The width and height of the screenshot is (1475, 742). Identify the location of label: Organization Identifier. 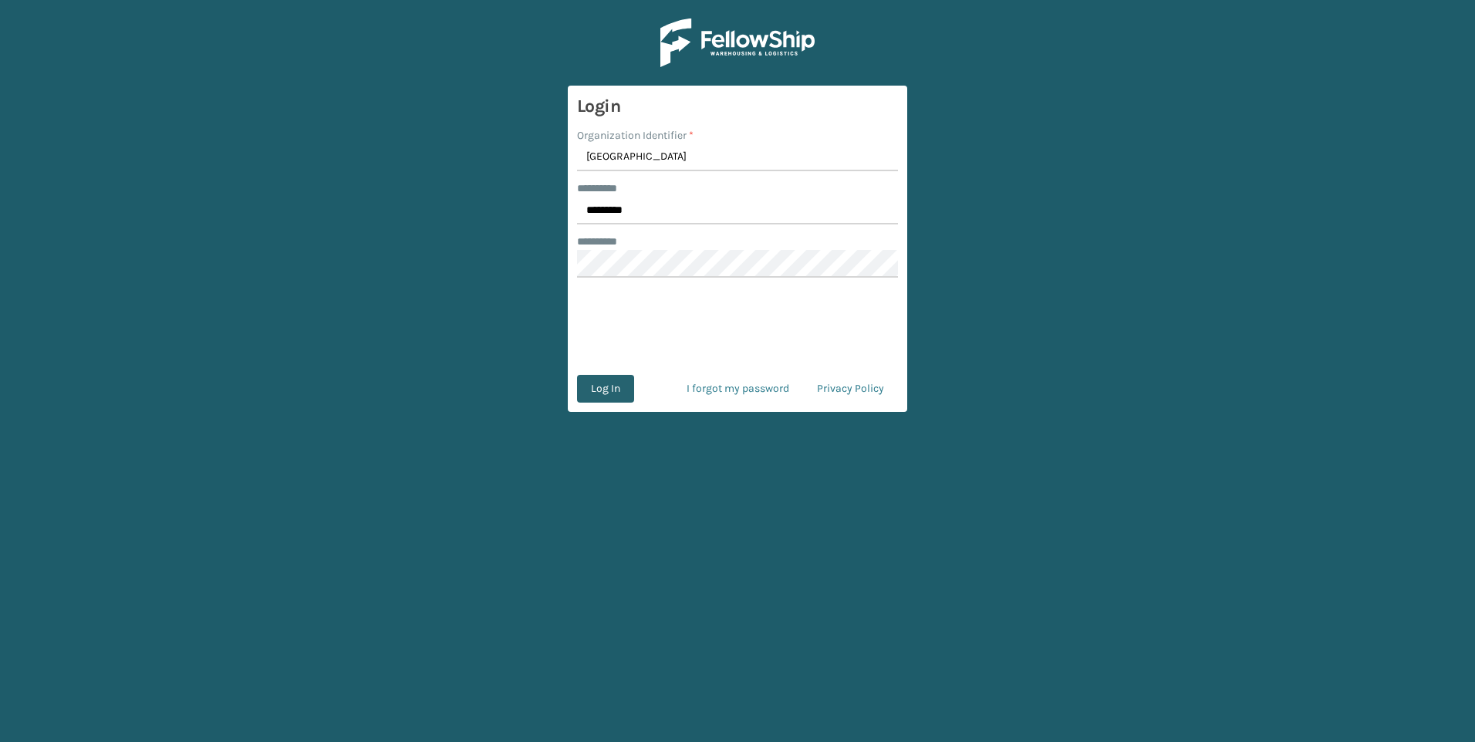
(635, 135).